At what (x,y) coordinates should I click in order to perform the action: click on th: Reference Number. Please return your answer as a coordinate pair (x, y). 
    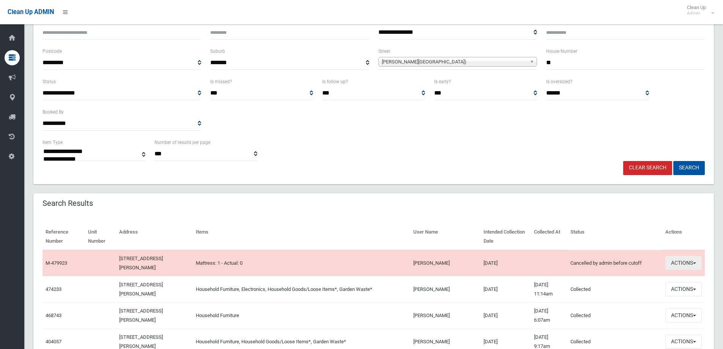
    Looking at the image, I should click on (64, 236).